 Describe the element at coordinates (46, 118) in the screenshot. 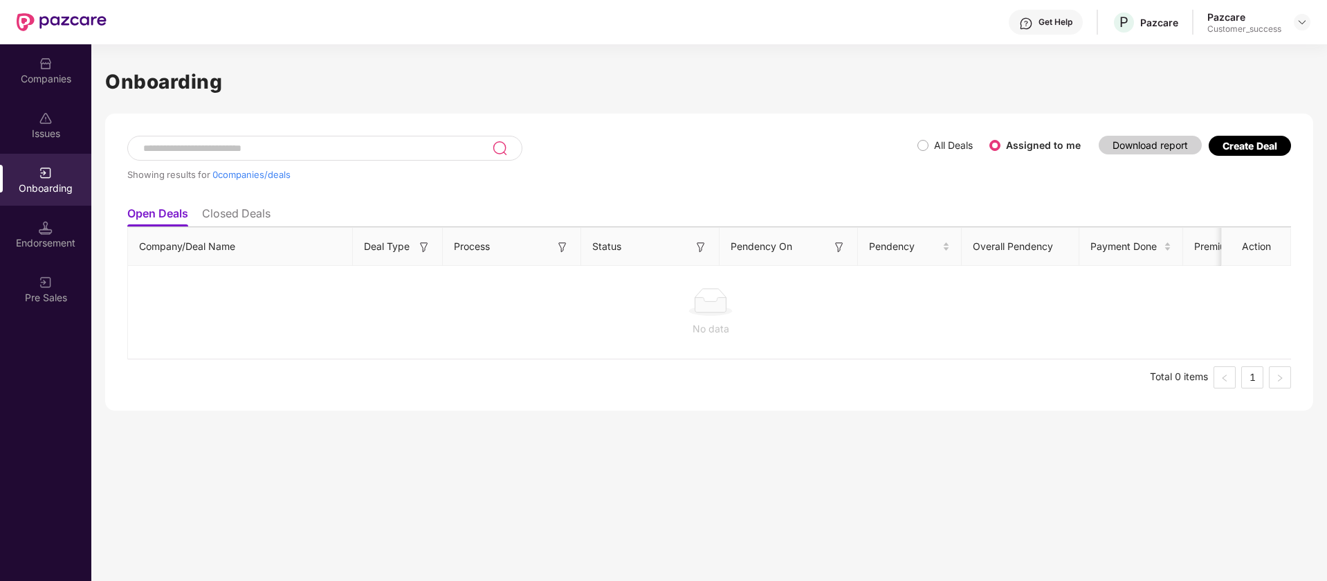

I see `img: svg+xml;base64,PHN2ZyBpZD0iSXNzdWVzX2Rpc2FibGVkIiB4bWxucz0iaHR0cDovL3d3dy53My5vcmcvMjAwMC9zdmciIH...` at that location.